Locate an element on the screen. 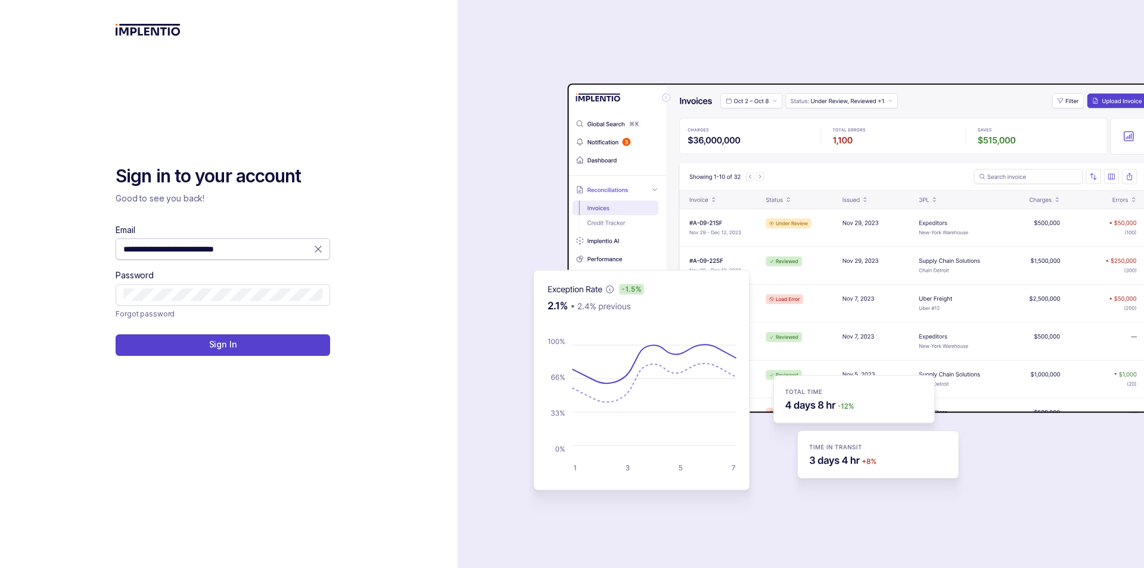 The width and height of the screenshot is (1144, 568). a: Link Forgot password is located at coordinates (145, 314).